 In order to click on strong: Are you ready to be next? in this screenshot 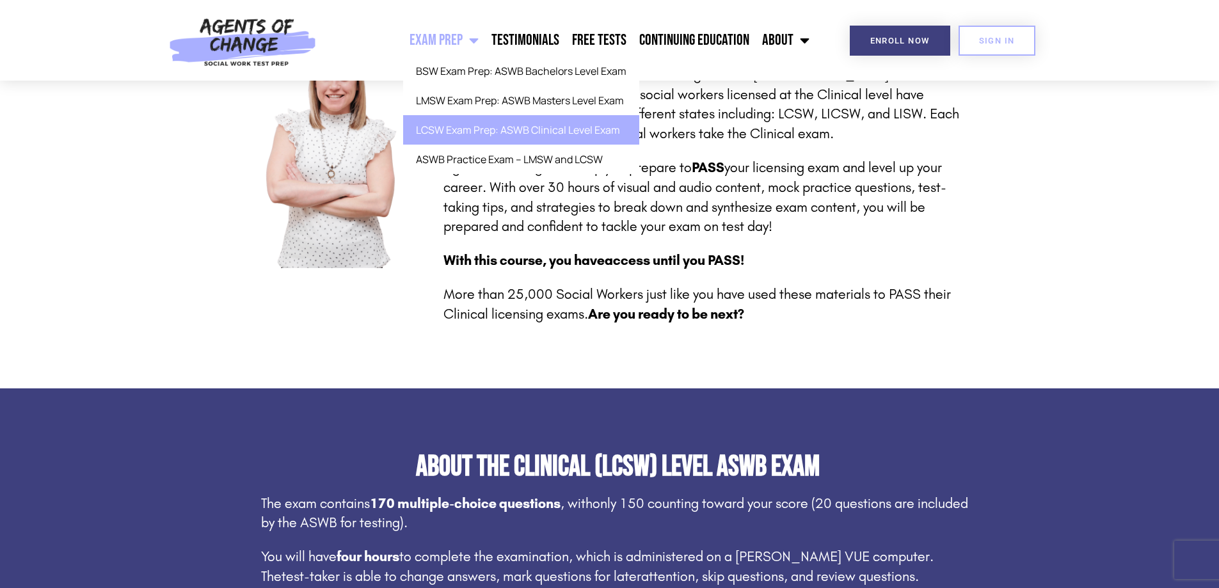, I will do `click(666, 314)`.